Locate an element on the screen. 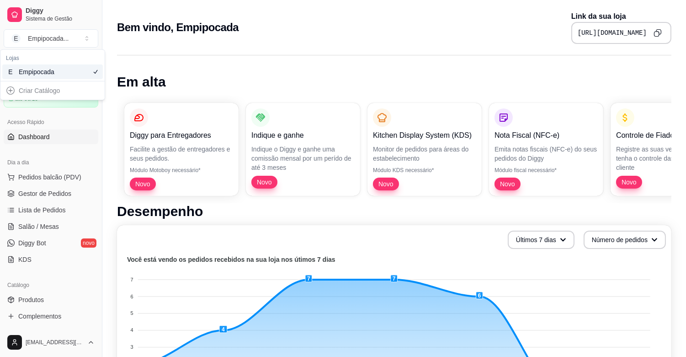  button: Pedidos balcão (PDV) is located at coordinates (51, 177).